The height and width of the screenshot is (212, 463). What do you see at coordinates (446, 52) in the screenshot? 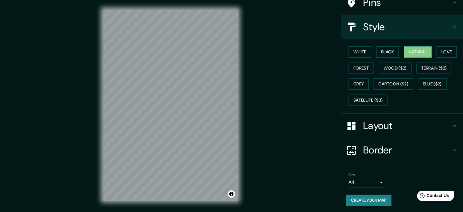
I see `button: Love` at bounding box center [446, 52].